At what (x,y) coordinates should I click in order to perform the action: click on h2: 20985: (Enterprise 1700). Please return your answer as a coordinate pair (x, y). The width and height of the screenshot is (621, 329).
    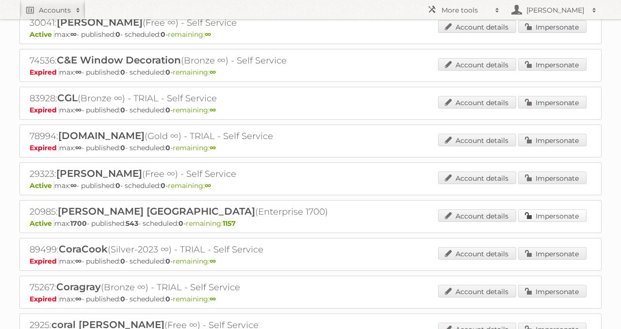
    Looking at the image, I should click on (199, 212).